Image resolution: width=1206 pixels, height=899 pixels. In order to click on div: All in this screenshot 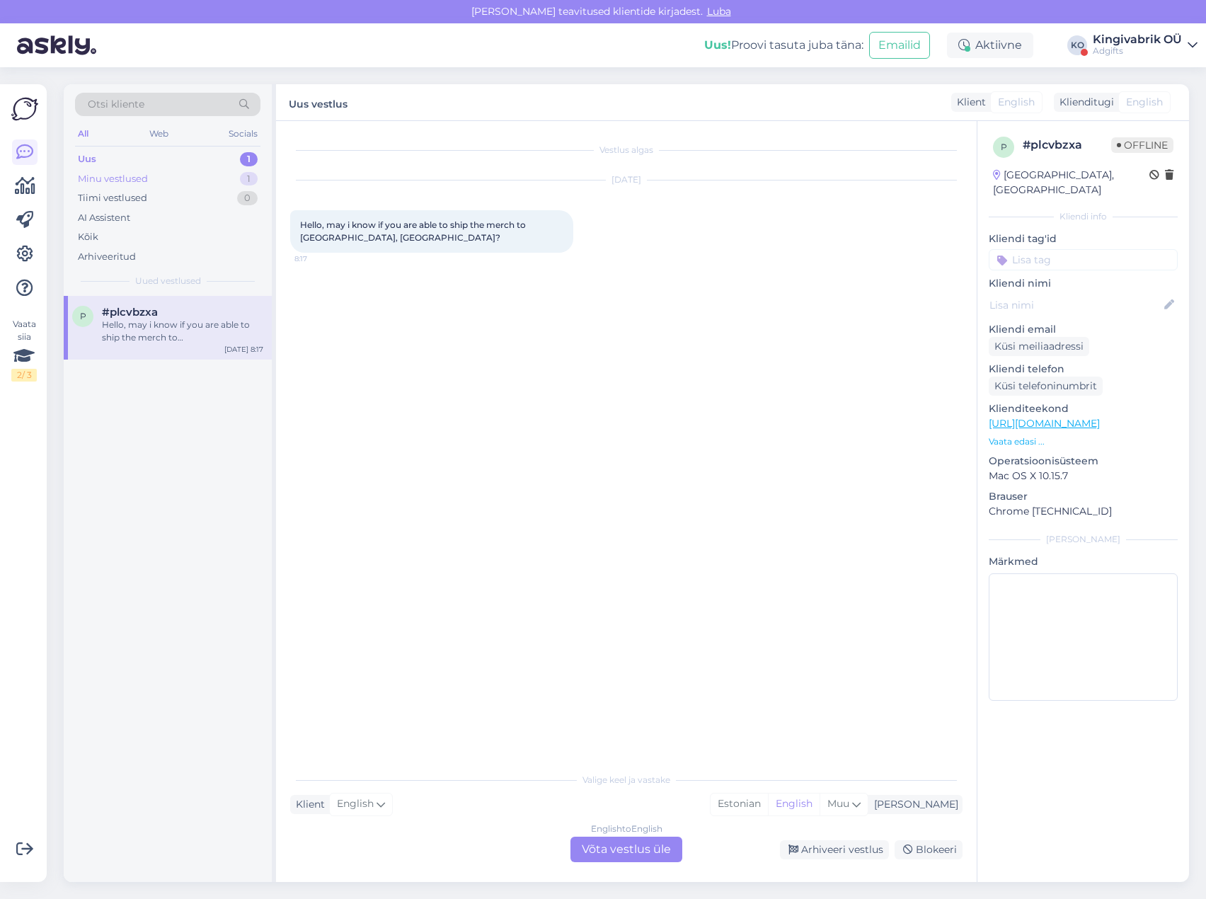, I will do `click(83, 134)`.